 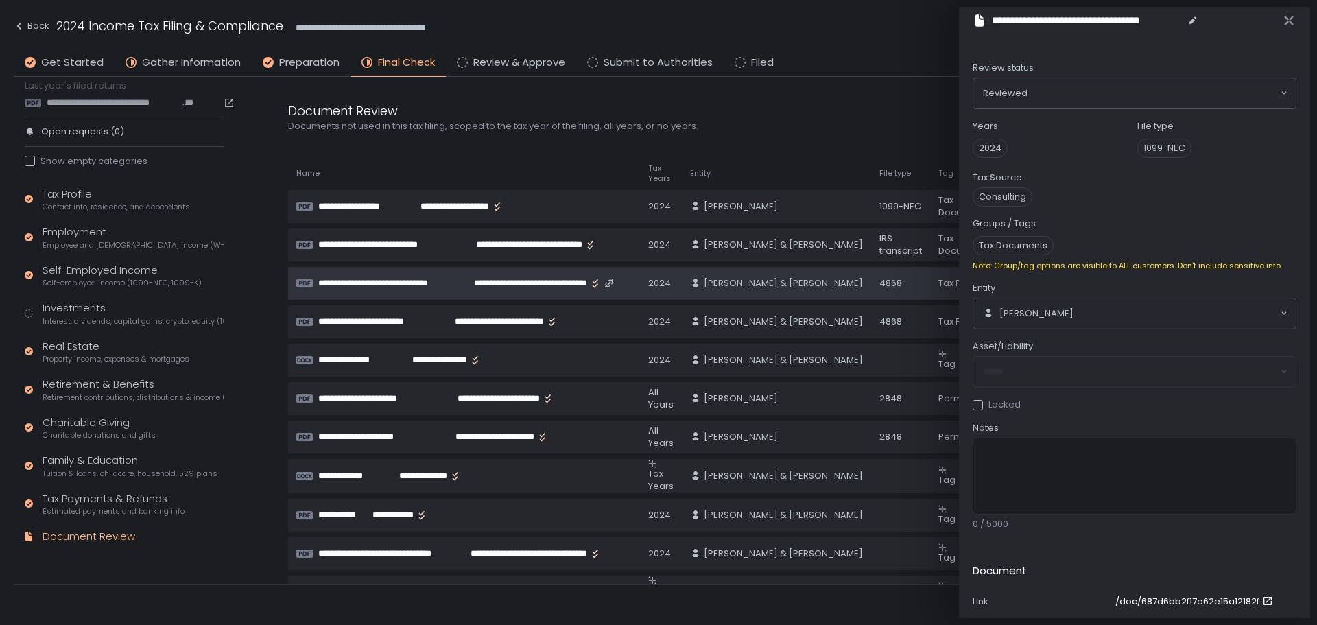 What do you see at coordinates (1135, 265) in the screenshot?
I see `div: Note: Group/tag options are visible to ALL customers. Don't include sensitive info` at bounding box center [1135, 265].